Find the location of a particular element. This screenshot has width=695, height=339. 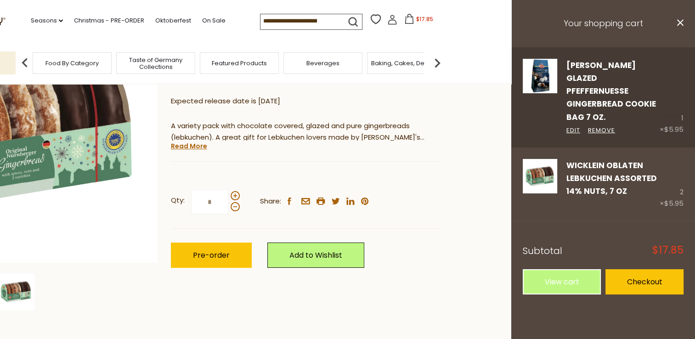

a: Read More is located at coordinates (189, 146).